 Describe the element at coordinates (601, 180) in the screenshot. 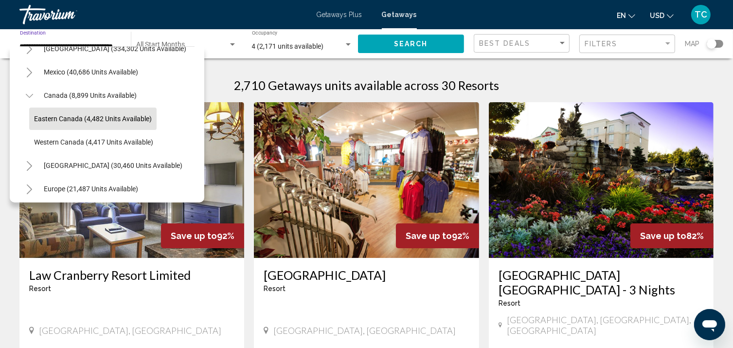

I see `img: RM70E01X.jpg` at that location.